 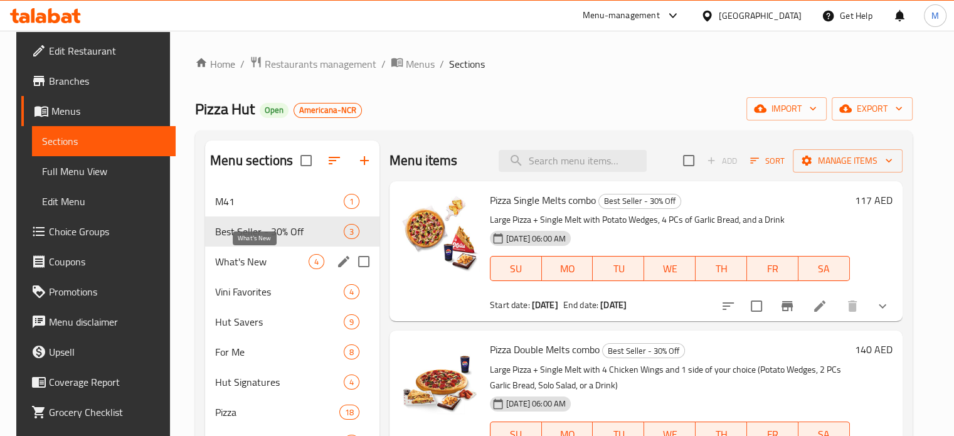 What do you see at coordinates (292, 352) in the screenshot?
I see `div: For Me8` at bounding box center [292, 352].